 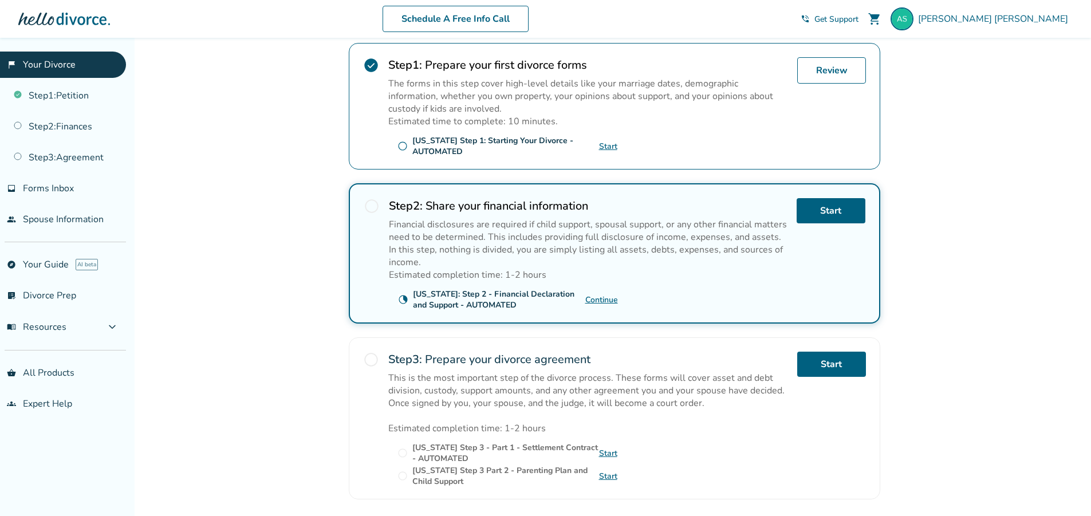 I want to click on p: The forms in this step cover high-level details like your marriage dates, demographic information..., so click(x=588, y=96).